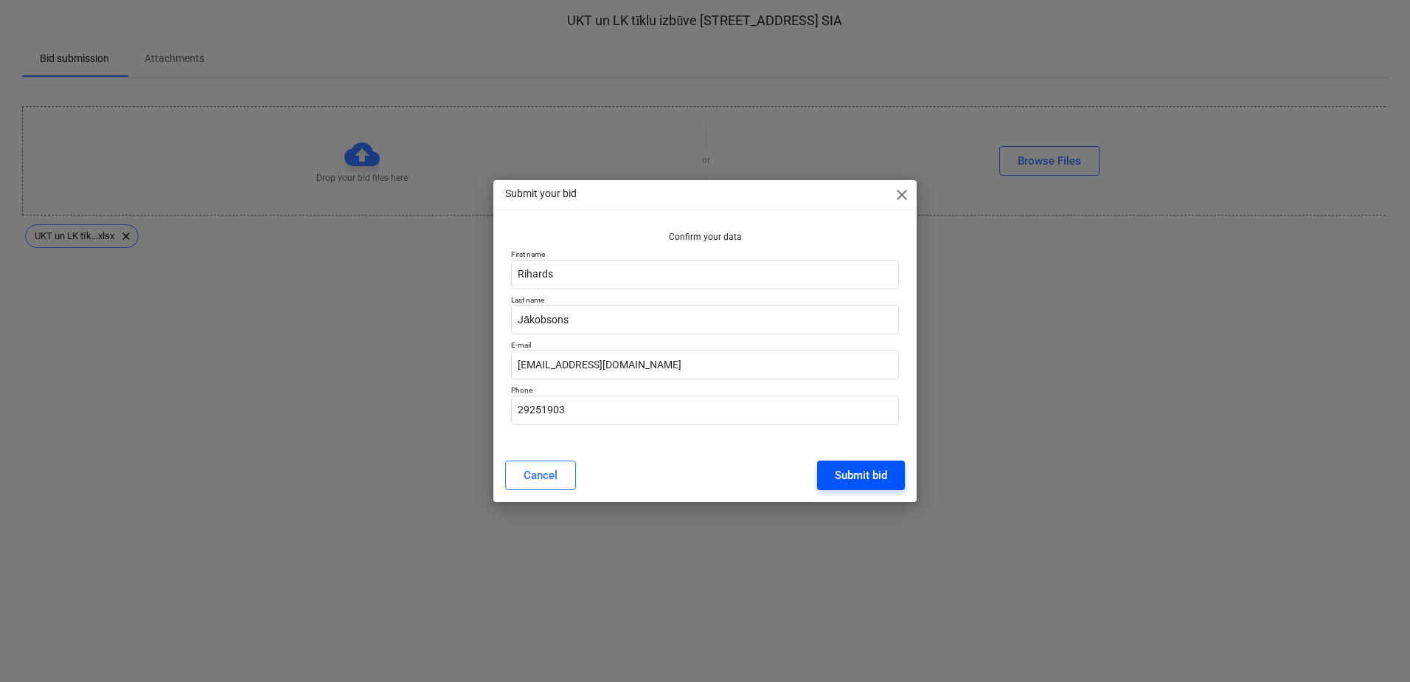 The width and height of the screenshot is (1410, 682). What do you see at coordinates (861, 475) in the screenshot?
I see `div: Submit bid` at bounding box center [861, 475].